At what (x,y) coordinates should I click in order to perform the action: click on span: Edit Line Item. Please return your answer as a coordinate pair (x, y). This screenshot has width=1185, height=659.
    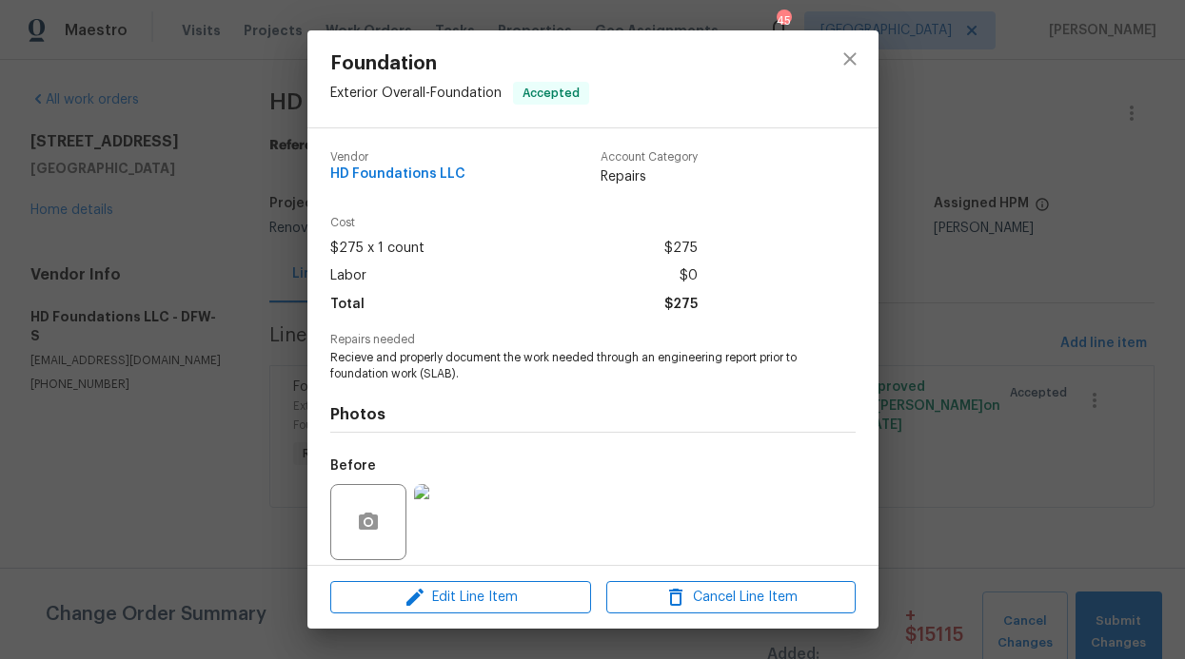
    Looking at the image, I should click on (461, 598).